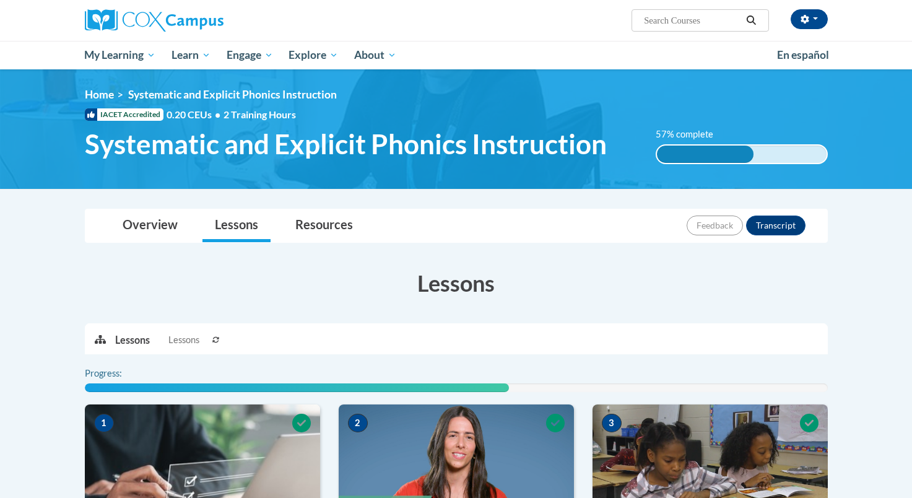 This screenshot has width=912, height=498. Describe the element at coordinates (692, 20) in the screenshot. I see `input: Search Courses` at that location.